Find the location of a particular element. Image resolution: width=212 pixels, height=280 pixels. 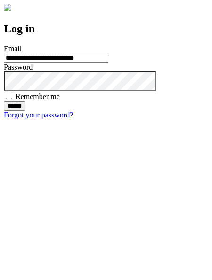

label: Email is located at coordinates (13, 48).